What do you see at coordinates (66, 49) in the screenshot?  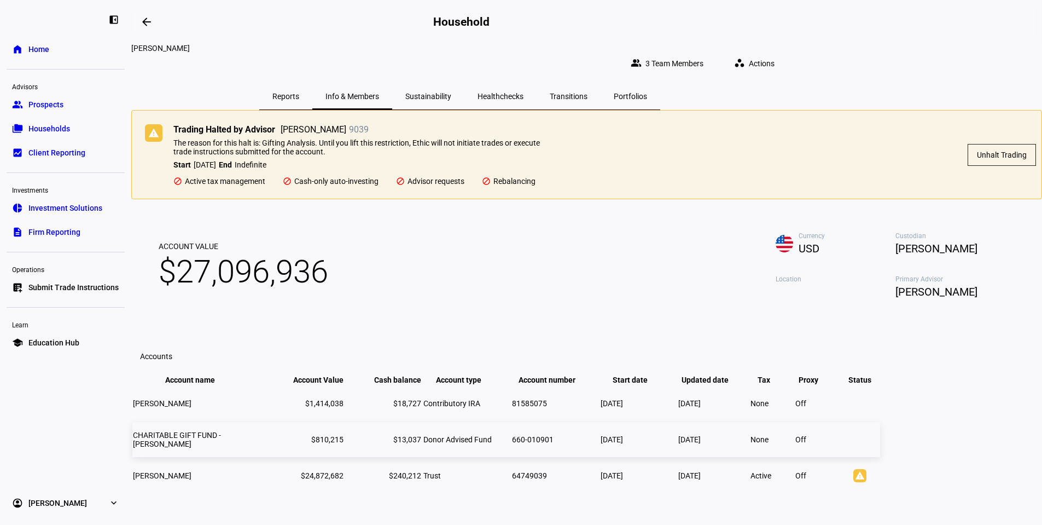 I see `a: homeHome` at bounding box center [66, 49].